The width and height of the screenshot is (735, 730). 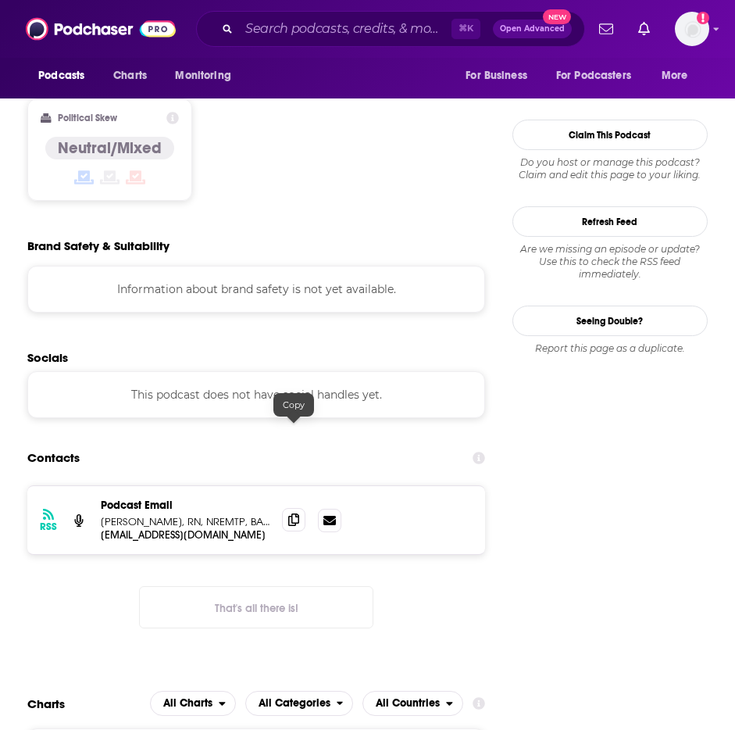 I want to click on span: New, so click(x=557, y=16).